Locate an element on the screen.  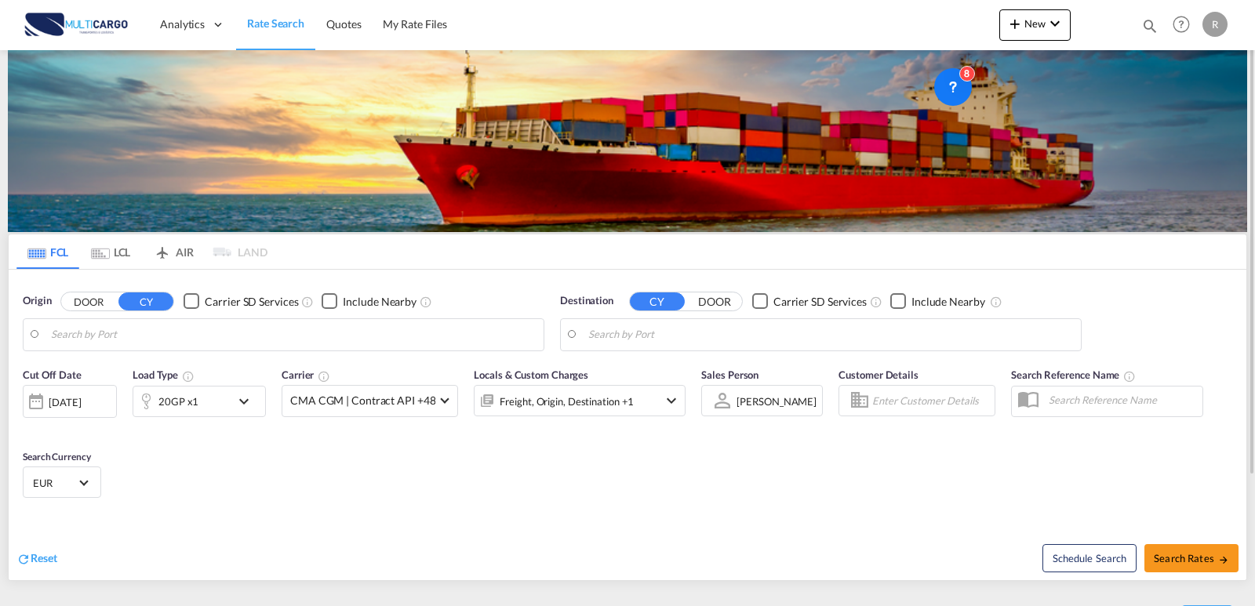
button: Note: By default Schedule search will only considerorigin ports, destination ports and cut off da... is located at coordinates (1090, 559).